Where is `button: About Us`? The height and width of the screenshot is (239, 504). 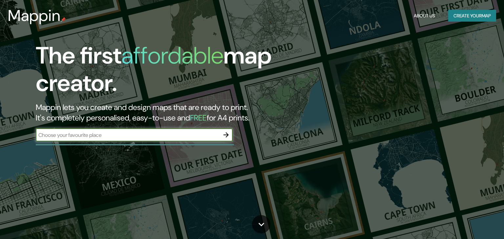 button: About Us is located at coordinates (424, 16).